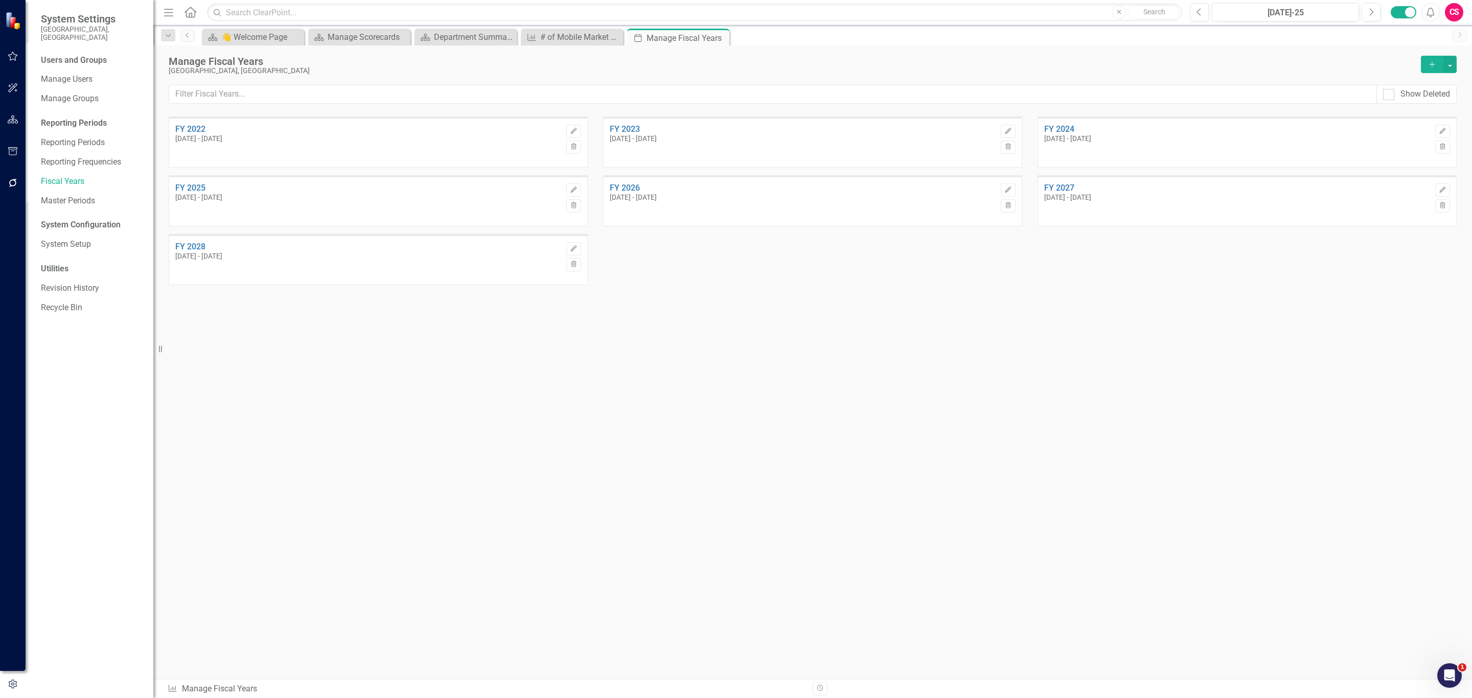 This screenshot has width=1472, height=698. Describe the element at coordinates (368, 247) in the screenshot. I see `a: FY 2028` at that location.